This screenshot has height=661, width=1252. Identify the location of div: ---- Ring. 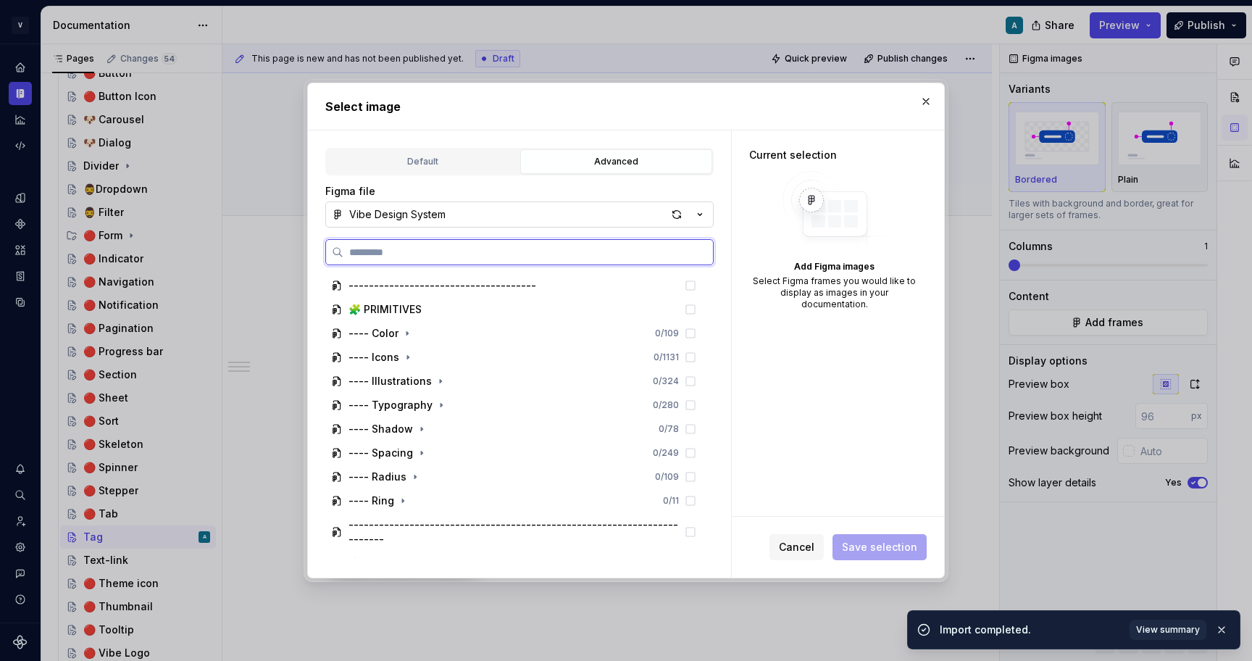
(371, 501).